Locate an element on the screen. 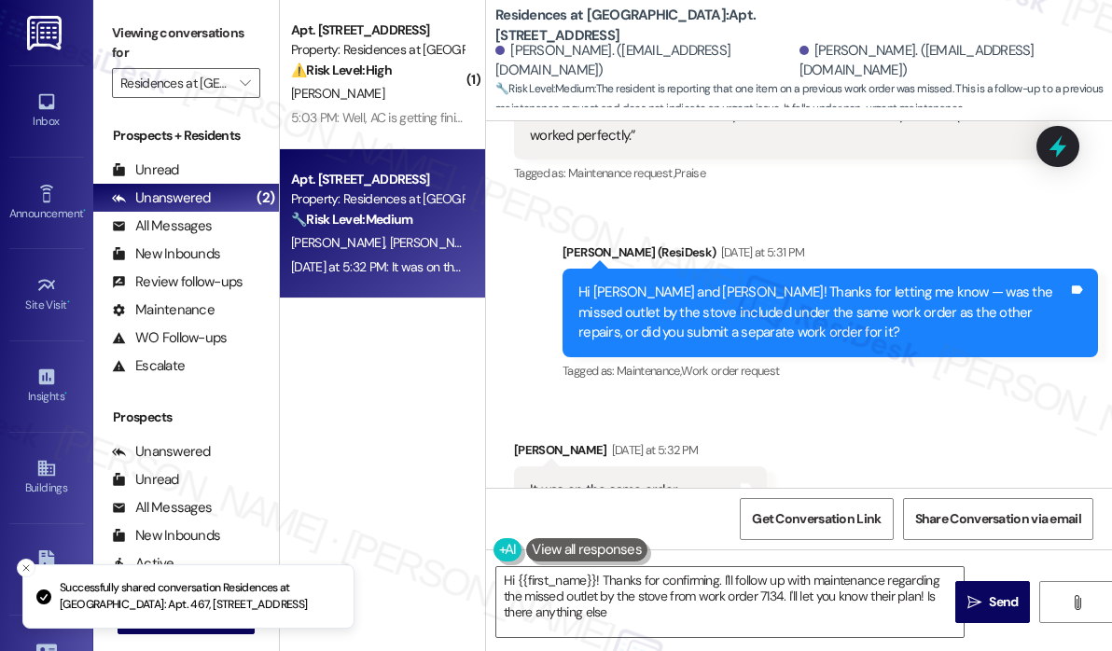 This screenshot has width=1112, height=651. textarea: Hi {{first_name}}! Thanks for confirming. I'll follow up with maintenance regarding the missed ou... is located at coordinates (730, 602).